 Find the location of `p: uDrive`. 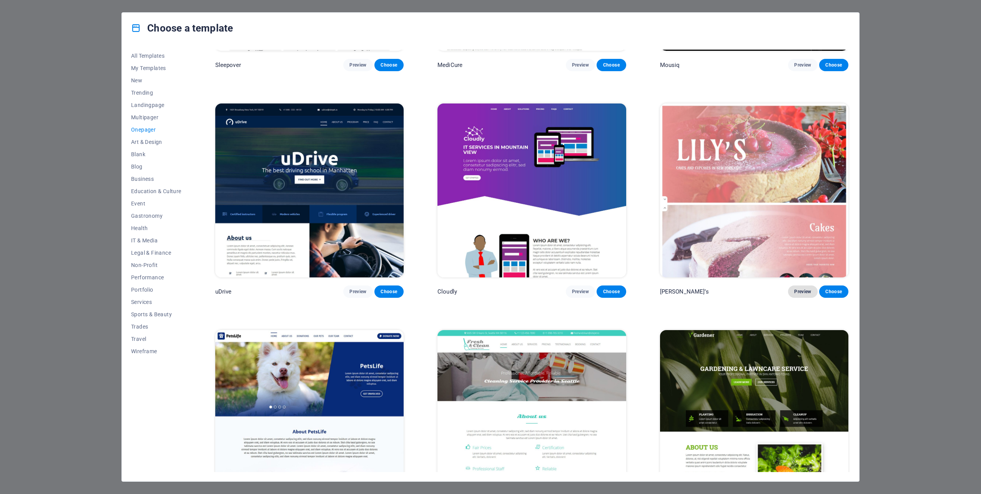

p: uDrive is located at coordinates (223, 291).